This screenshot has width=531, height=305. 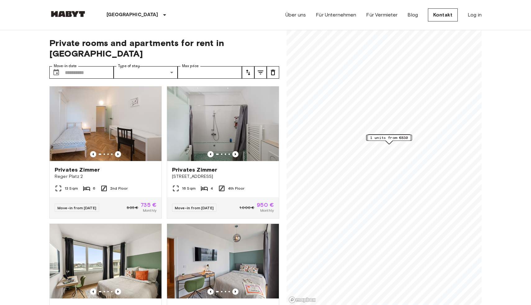 I want to click on a: Log in, so click(x=475, y=15).